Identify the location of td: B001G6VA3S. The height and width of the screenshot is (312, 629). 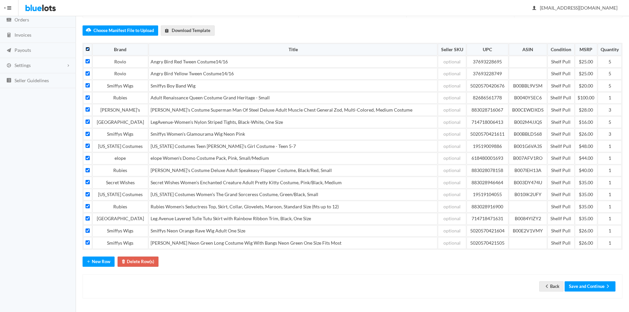
(528, 146).